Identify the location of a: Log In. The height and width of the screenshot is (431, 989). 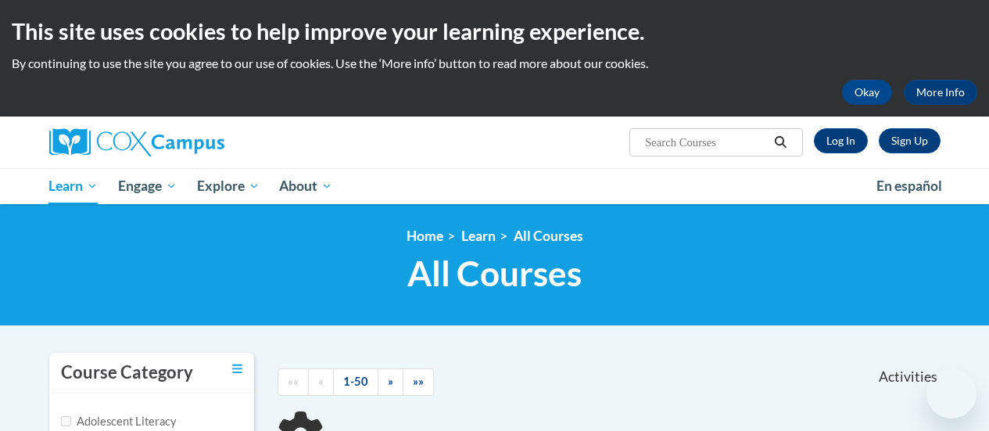
(841, 141).